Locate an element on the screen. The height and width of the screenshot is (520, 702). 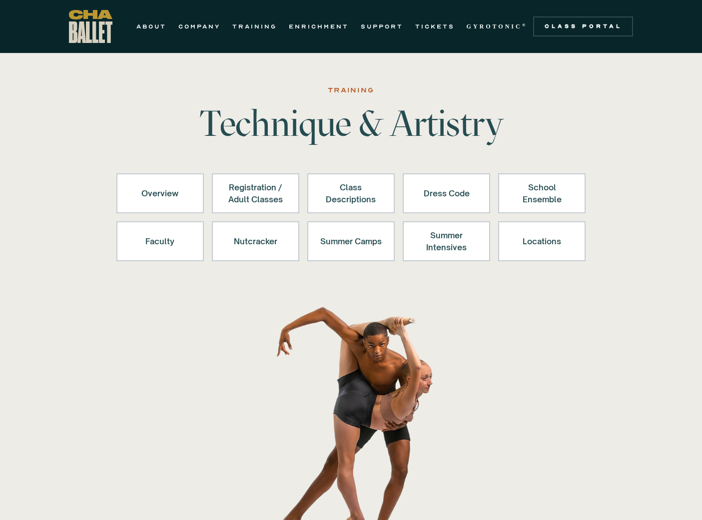
div: Registration / Adult Classes is located at coordinates (255, 193).